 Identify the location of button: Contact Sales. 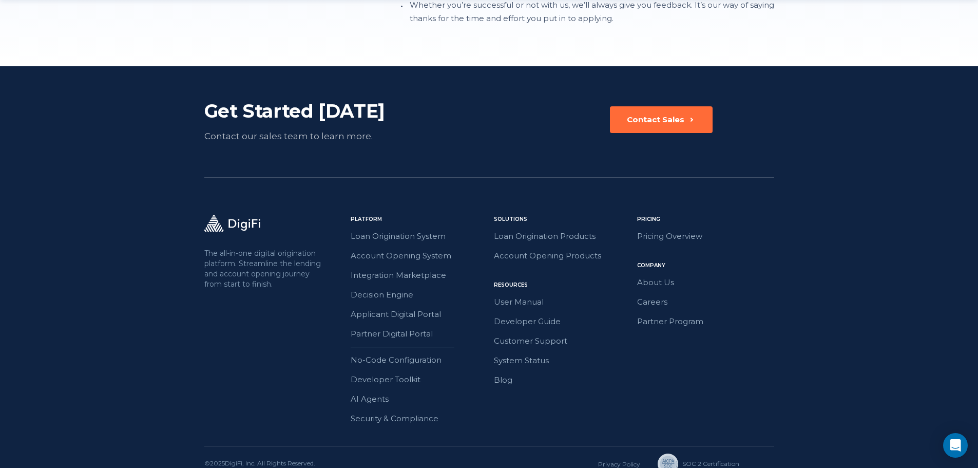
(661, 120).